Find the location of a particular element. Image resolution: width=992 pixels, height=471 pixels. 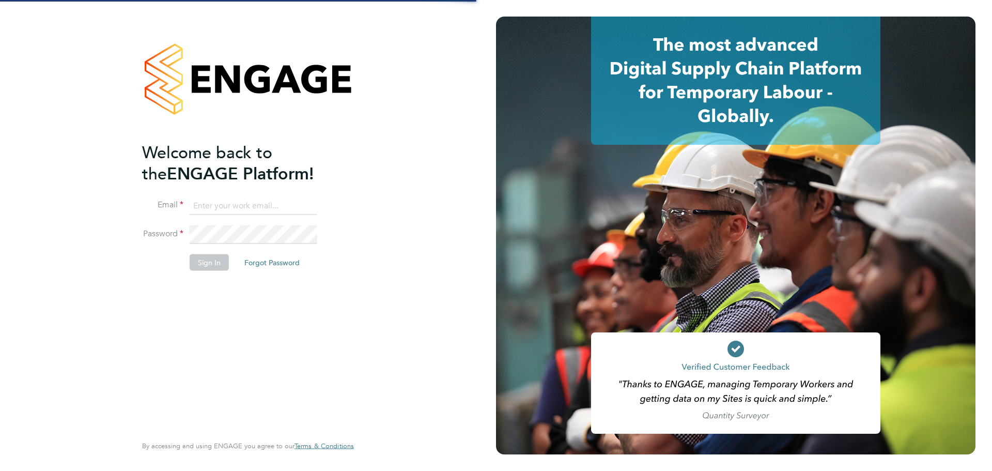

label: Email is located at coordinates (163, 205).